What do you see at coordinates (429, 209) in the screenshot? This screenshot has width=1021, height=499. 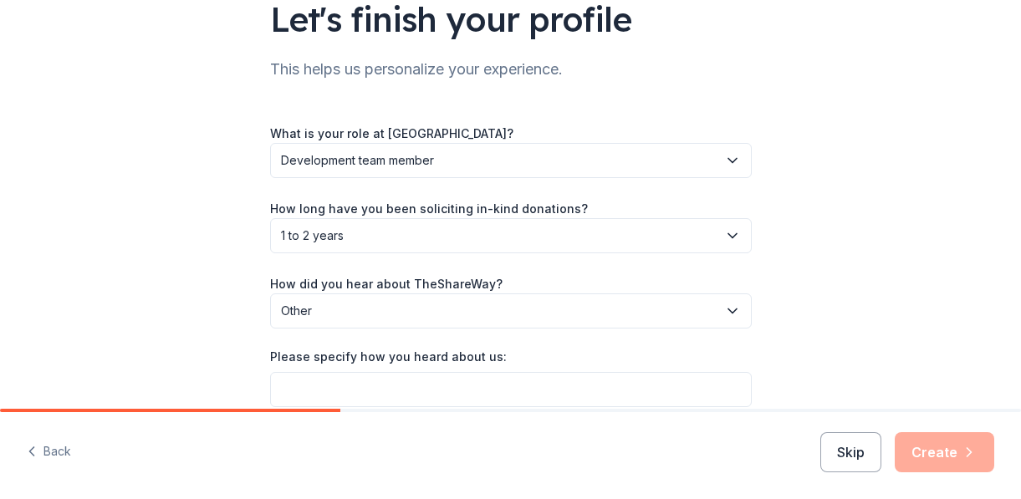 I see `label: How long have you been soliciting in-kind donations?` at bounding box center [429, 209].